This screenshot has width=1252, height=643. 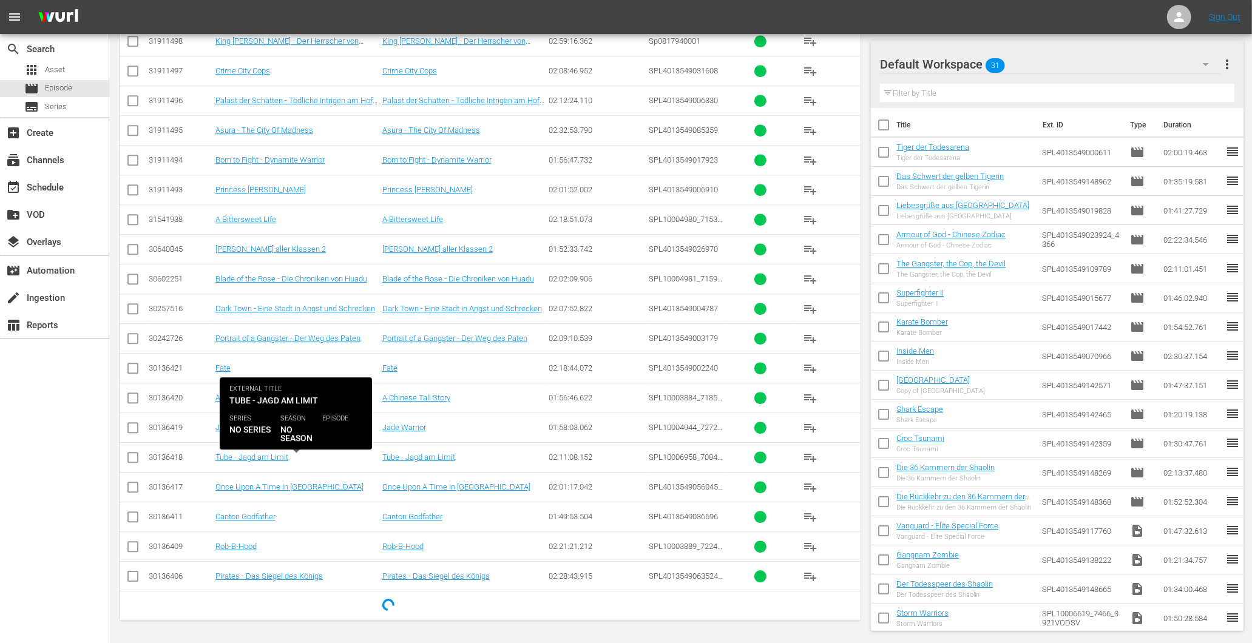 What do you see at coordinates (1081, 356) in the screenshot?
I see `td: SPL4013549070966` at bounding box center [1081, 356].